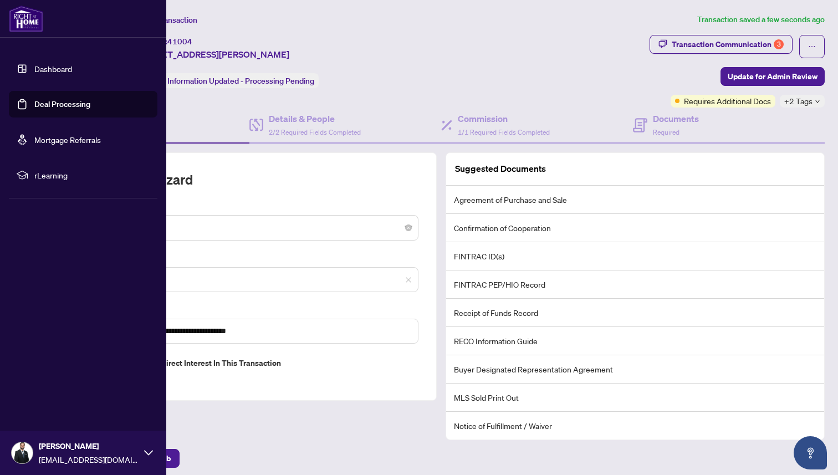  What do you see at coordinates (778, 44) in the screenshot?
I see `div: 3` at bounding box center [778, 44].